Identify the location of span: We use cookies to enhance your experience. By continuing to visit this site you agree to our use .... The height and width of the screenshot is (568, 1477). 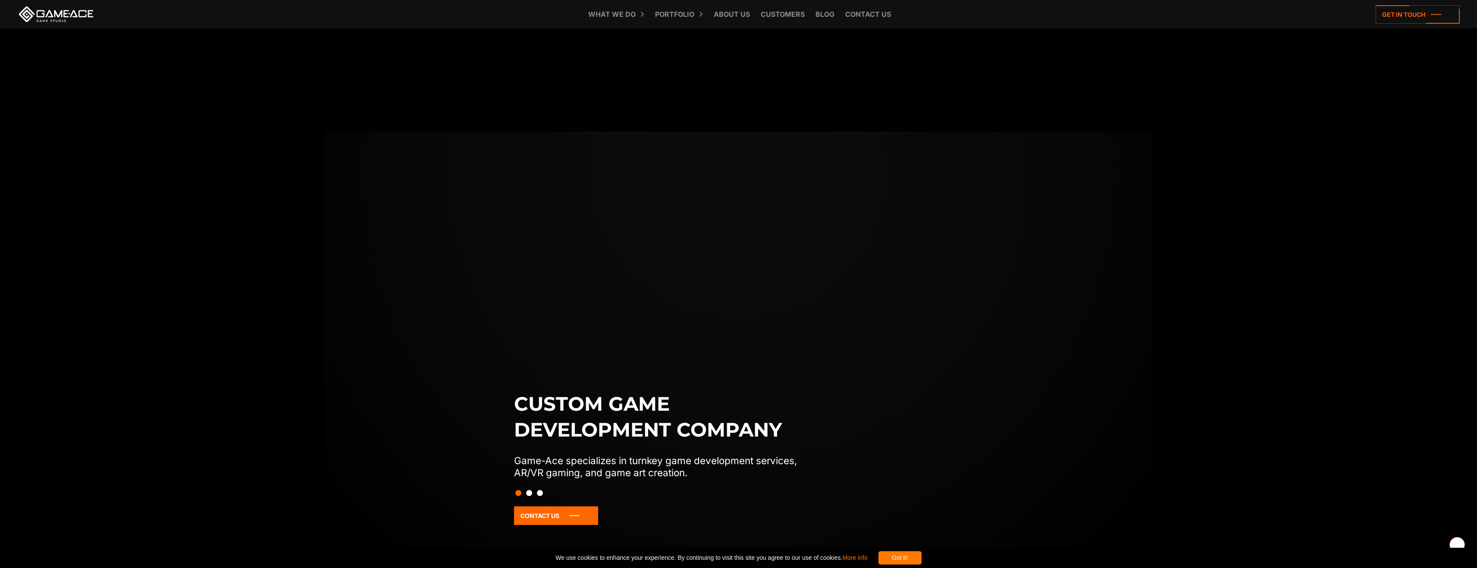
(711, 558).